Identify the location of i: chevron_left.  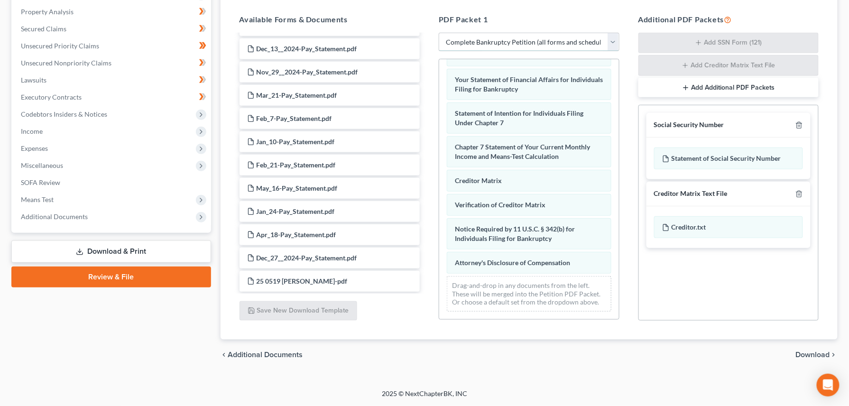
(224, 355).